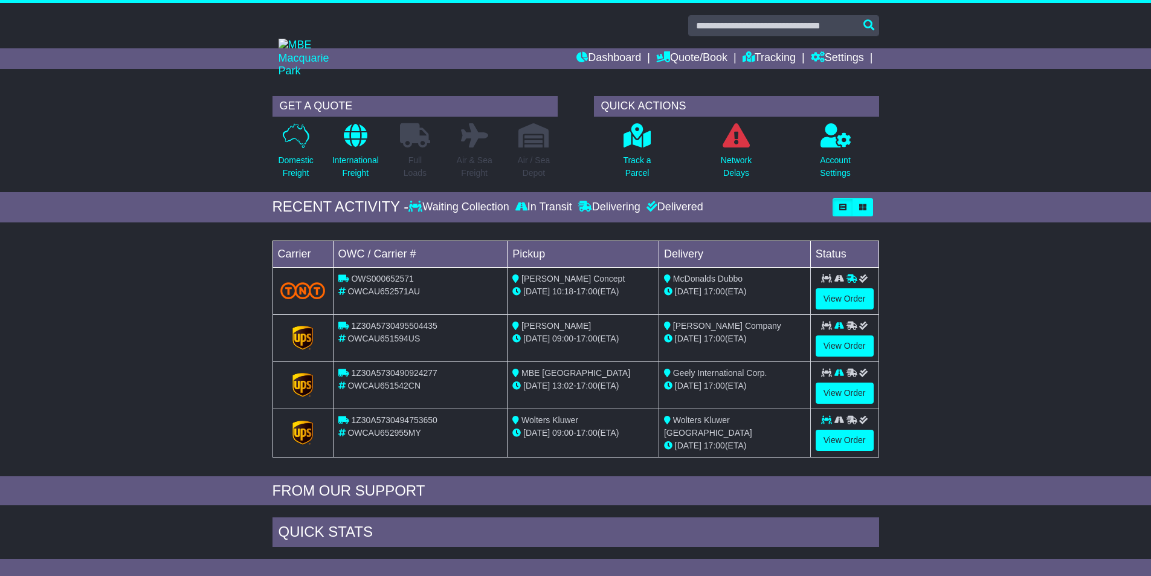 This screenshot has width=1151, height=576. What do you see at coordinates (576, 533) in the screenshot?
I see `div: Quick Stats` at bounding box center [576, 533].